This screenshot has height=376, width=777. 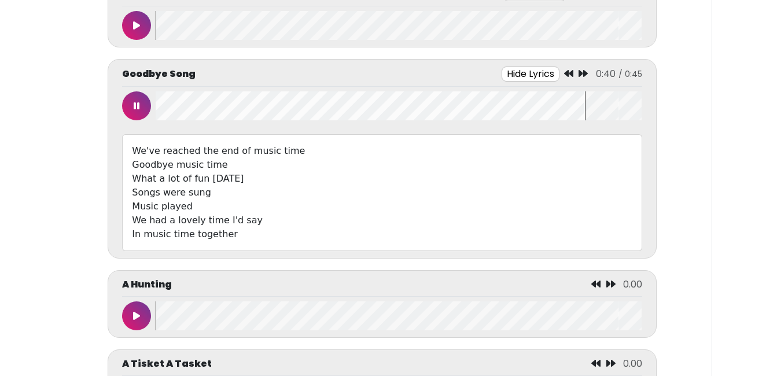 What do you see at coordinates (605, 73) in the screenshot?
I see `span: 0:40` at bounding box center [605, 73].